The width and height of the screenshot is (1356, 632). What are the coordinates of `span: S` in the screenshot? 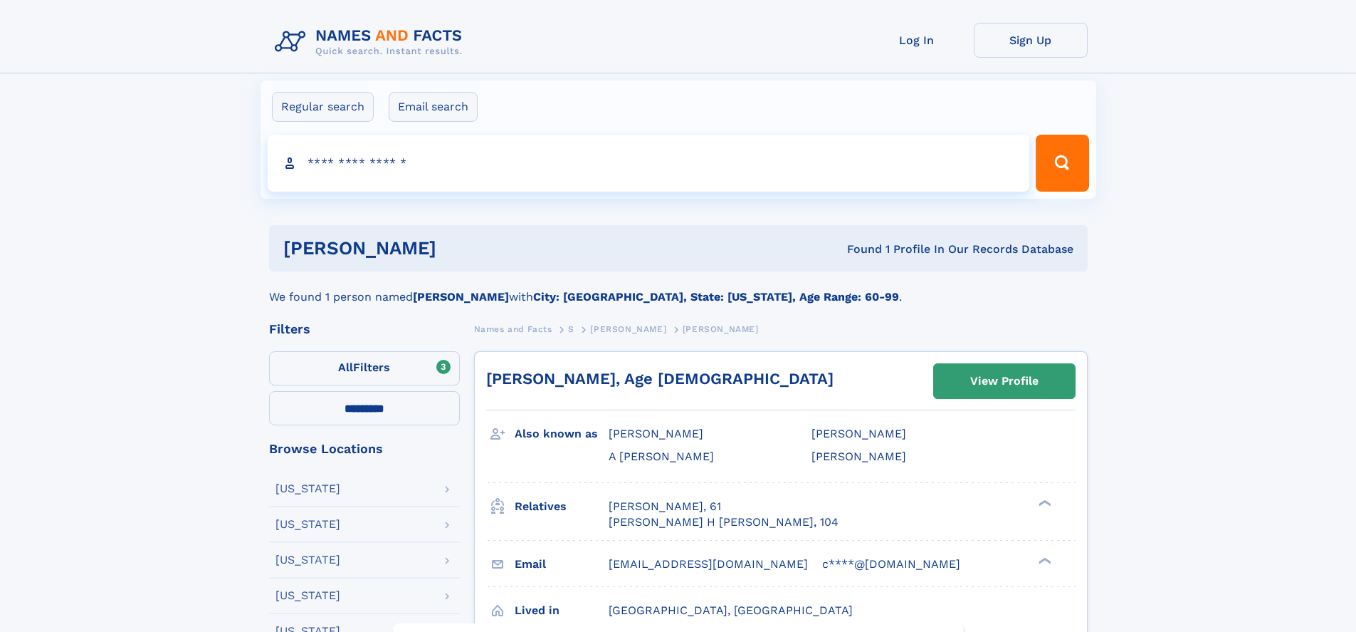 It's located at (571, 329).